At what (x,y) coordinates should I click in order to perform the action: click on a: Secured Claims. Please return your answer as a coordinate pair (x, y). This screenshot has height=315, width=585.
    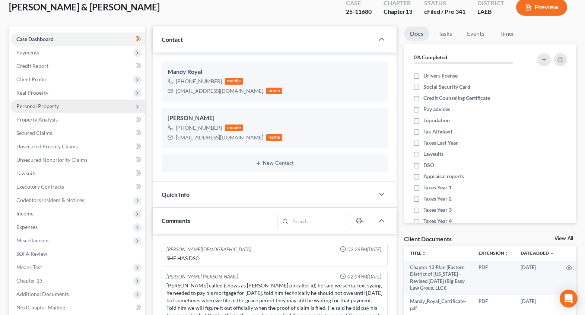
    Looking at the image, I should click on (78, 133).